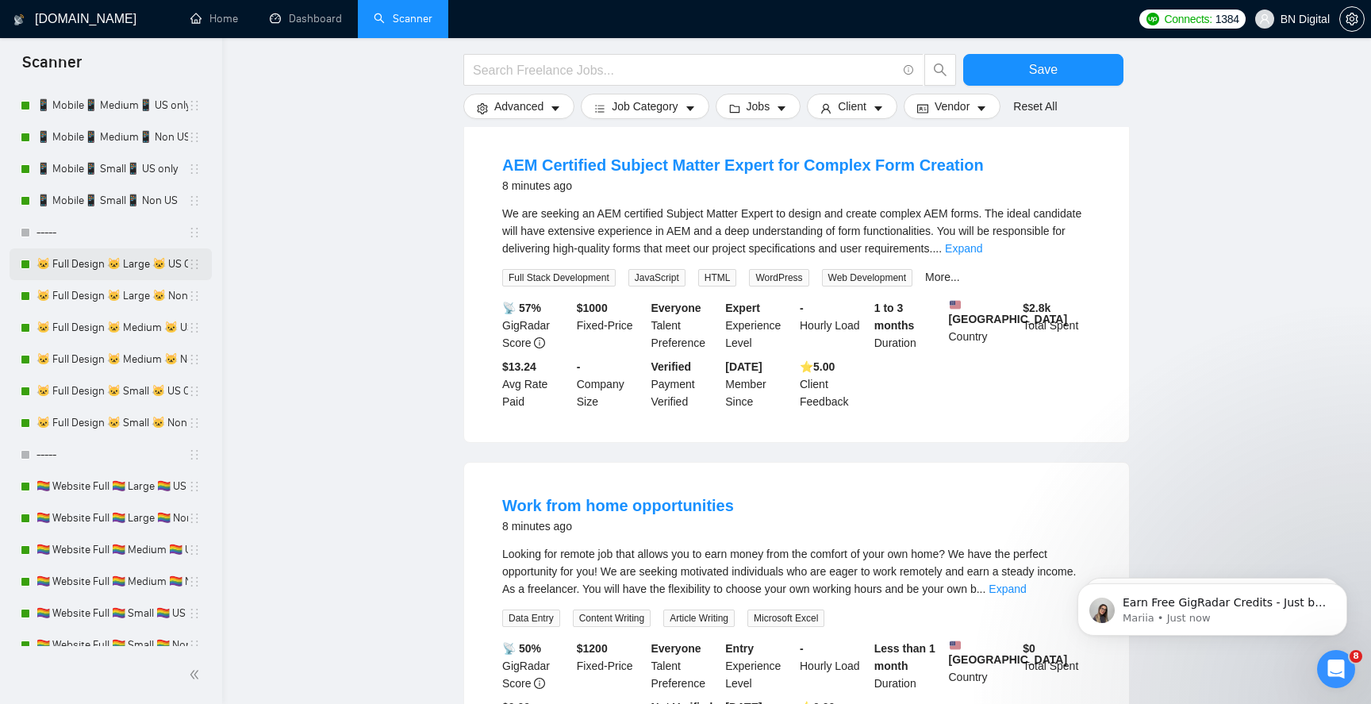 The height and width of the screenshot is (704, 1371). What do you see at coordinates (112, 486) in the screenshot?
I see `a: 🏳️‍🌈 Website Full 🏳️‍🌈 Large 🏳️‍🌈 US Only` at bounding box center [112, 486].